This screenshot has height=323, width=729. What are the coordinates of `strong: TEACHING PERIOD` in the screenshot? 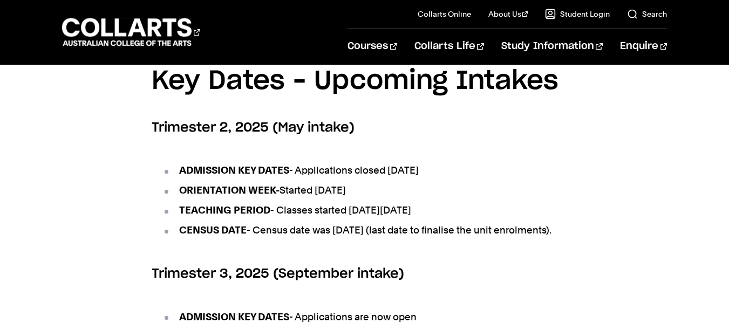 It's located at (224, 210).